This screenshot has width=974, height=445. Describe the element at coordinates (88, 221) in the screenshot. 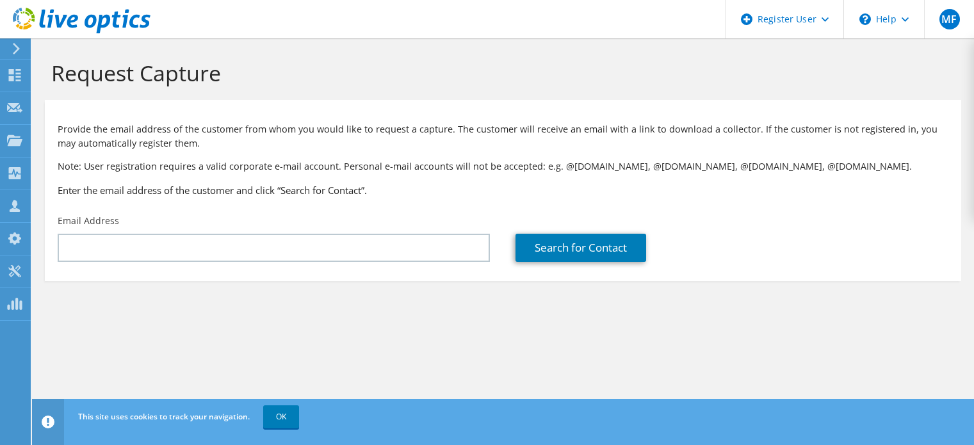

I see `label: Email Address` at that location.